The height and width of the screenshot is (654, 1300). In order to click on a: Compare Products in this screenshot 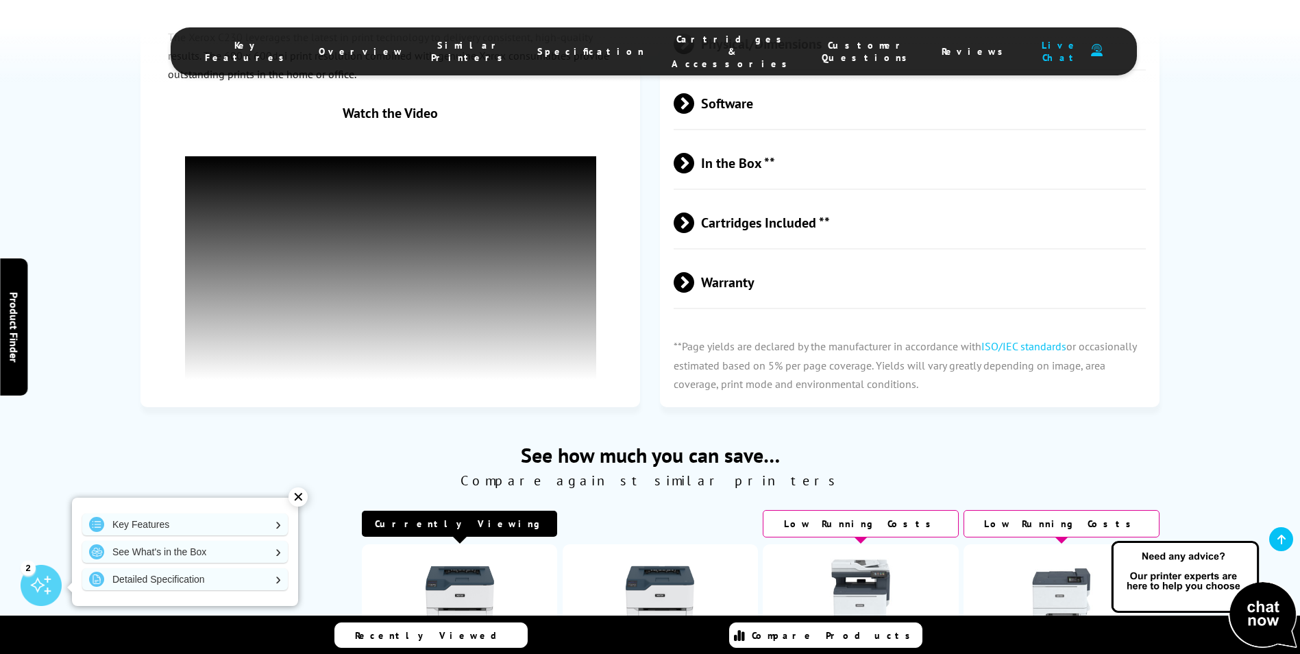, I will do `click(826, 635)`.